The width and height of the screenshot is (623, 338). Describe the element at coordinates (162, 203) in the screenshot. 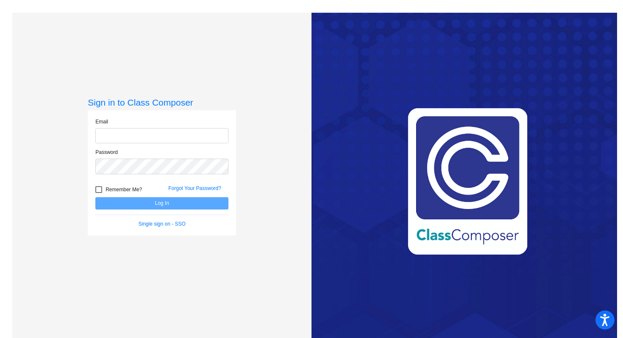

I see `button: Log In` at that location.